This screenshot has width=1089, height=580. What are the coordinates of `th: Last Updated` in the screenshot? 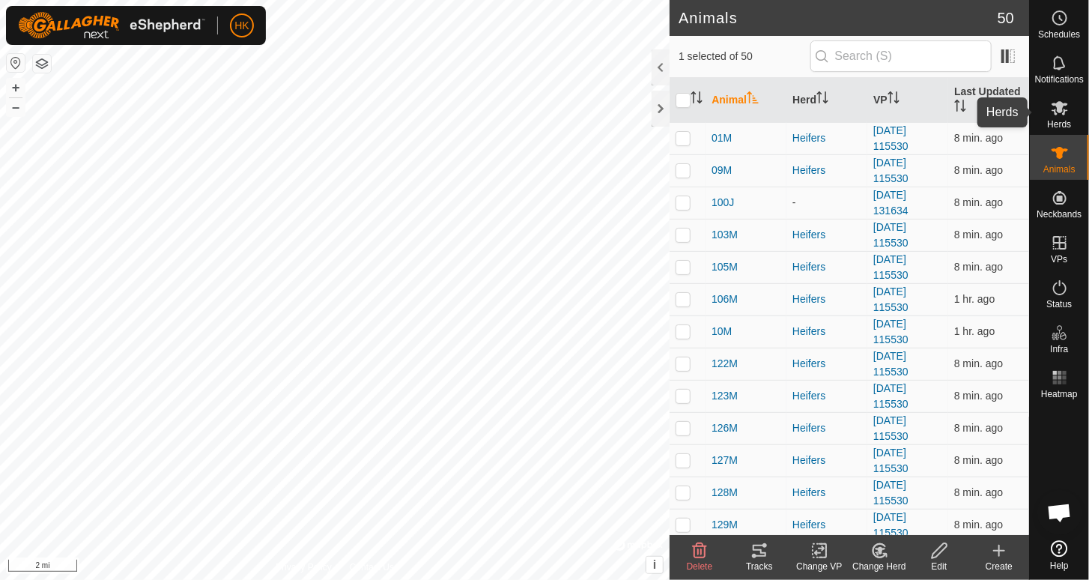 It's located at (989, 100).